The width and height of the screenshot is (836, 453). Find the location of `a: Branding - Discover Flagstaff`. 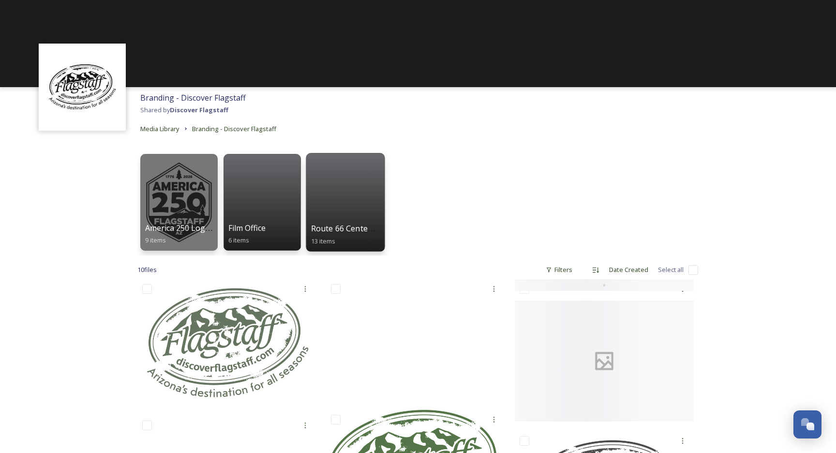

a: Branding - Discover Flagstaff is located at coordinates (234, 129).